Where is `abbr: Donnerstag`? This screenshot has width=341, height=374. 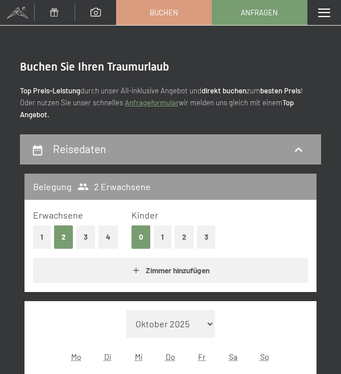
abbr: Donnerstag is located at coordinates (170, 356).